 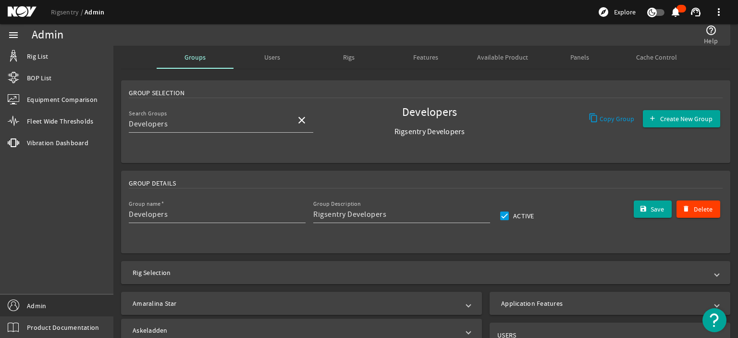 What do you see at coordinates (429, 132) in the screenshot?
I see `span: Rigsentry Developers` at bounding box center [429, 132].